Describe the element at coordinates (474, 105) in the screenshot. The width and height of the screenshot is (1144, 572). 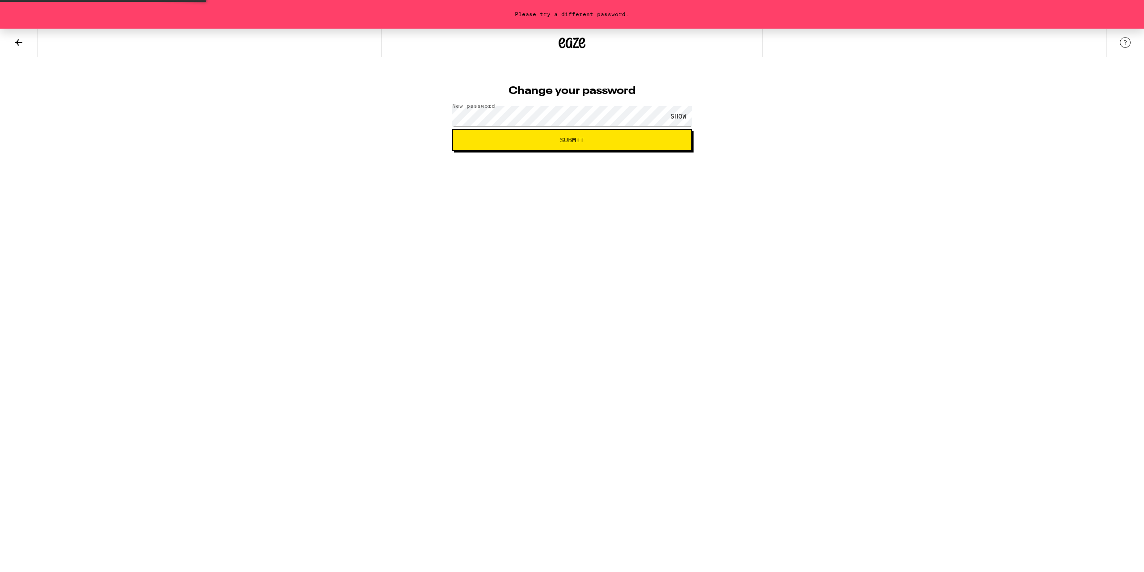
I see `label: New password` at that location.